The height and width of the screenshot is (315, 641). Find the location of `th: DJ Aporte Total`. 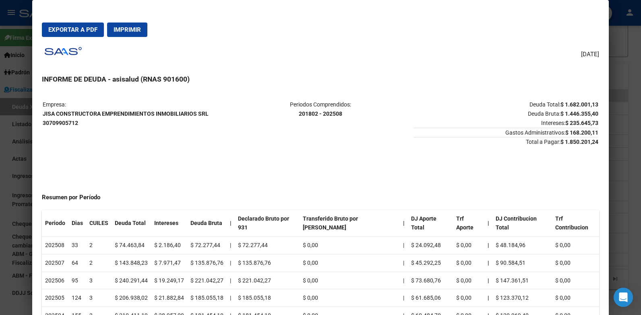

th: DJ Aporte Total is located at coordinates (430, 224).